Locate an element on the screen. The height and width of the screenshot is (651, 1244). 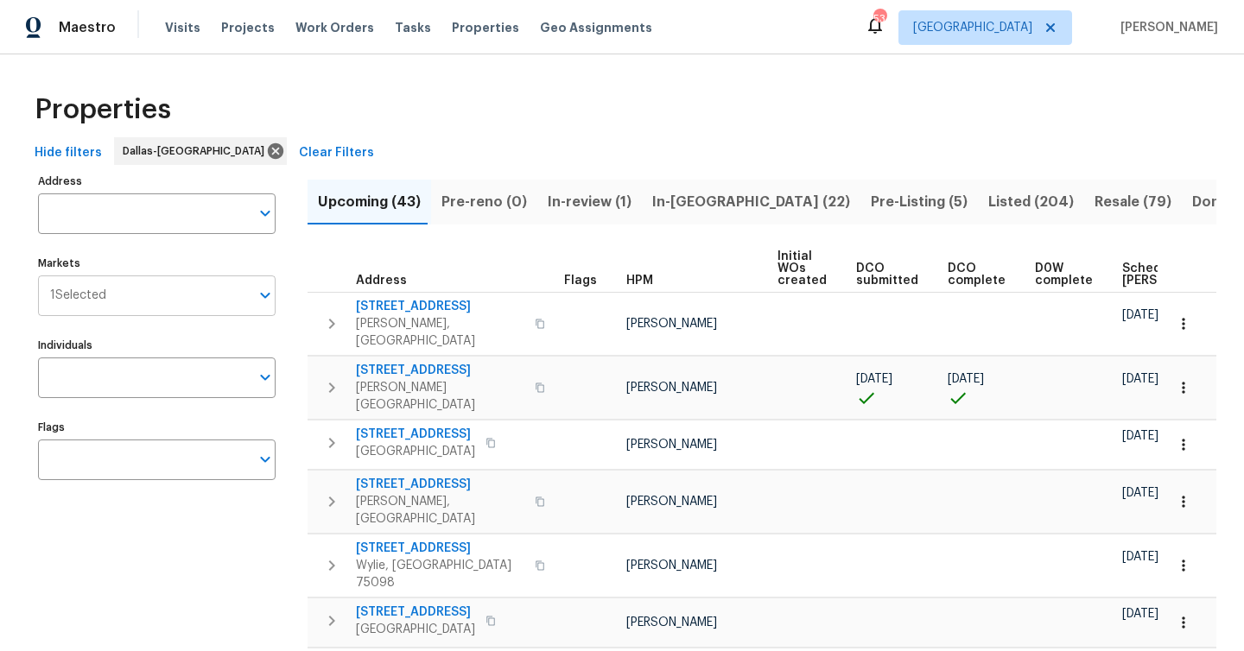
div: 53 is located at coordinates (879, 19).